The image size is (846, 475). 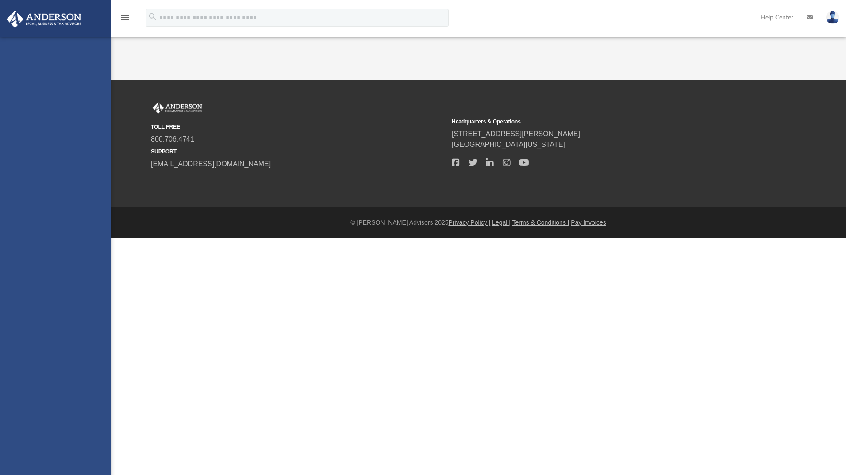 I want to click on a: Pay Invoices, so click(x=588, y=222).